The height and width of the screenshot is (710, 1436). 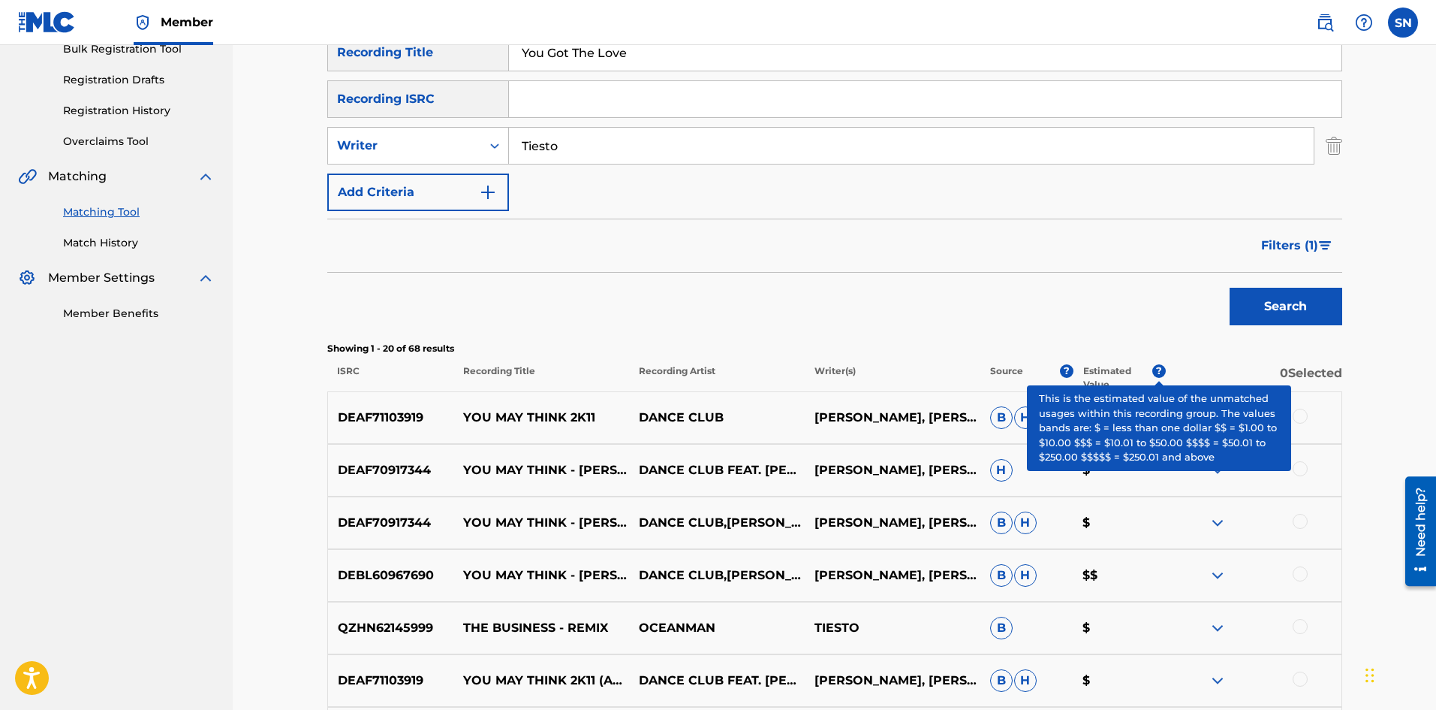 I want to click on img: Matching, so click(x=27, y=176).